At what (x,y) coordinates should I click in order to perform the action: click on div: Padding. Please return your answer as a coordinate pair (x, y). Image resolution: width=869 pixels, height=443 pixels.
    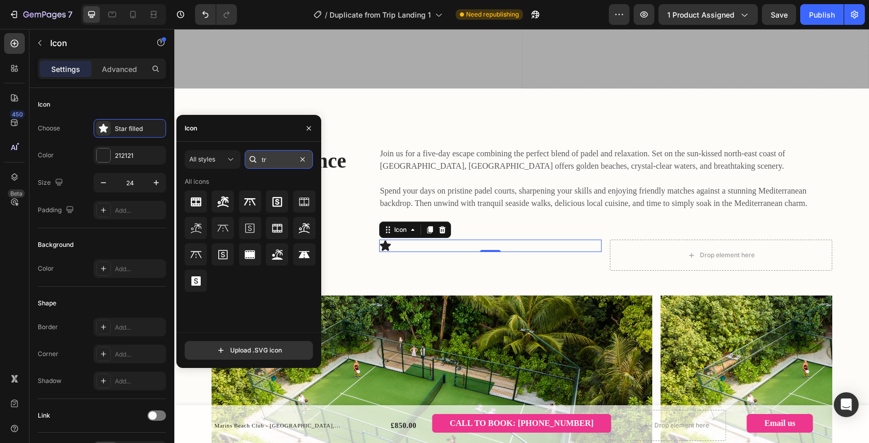
    Looking at the image, I should click on (57, 210).